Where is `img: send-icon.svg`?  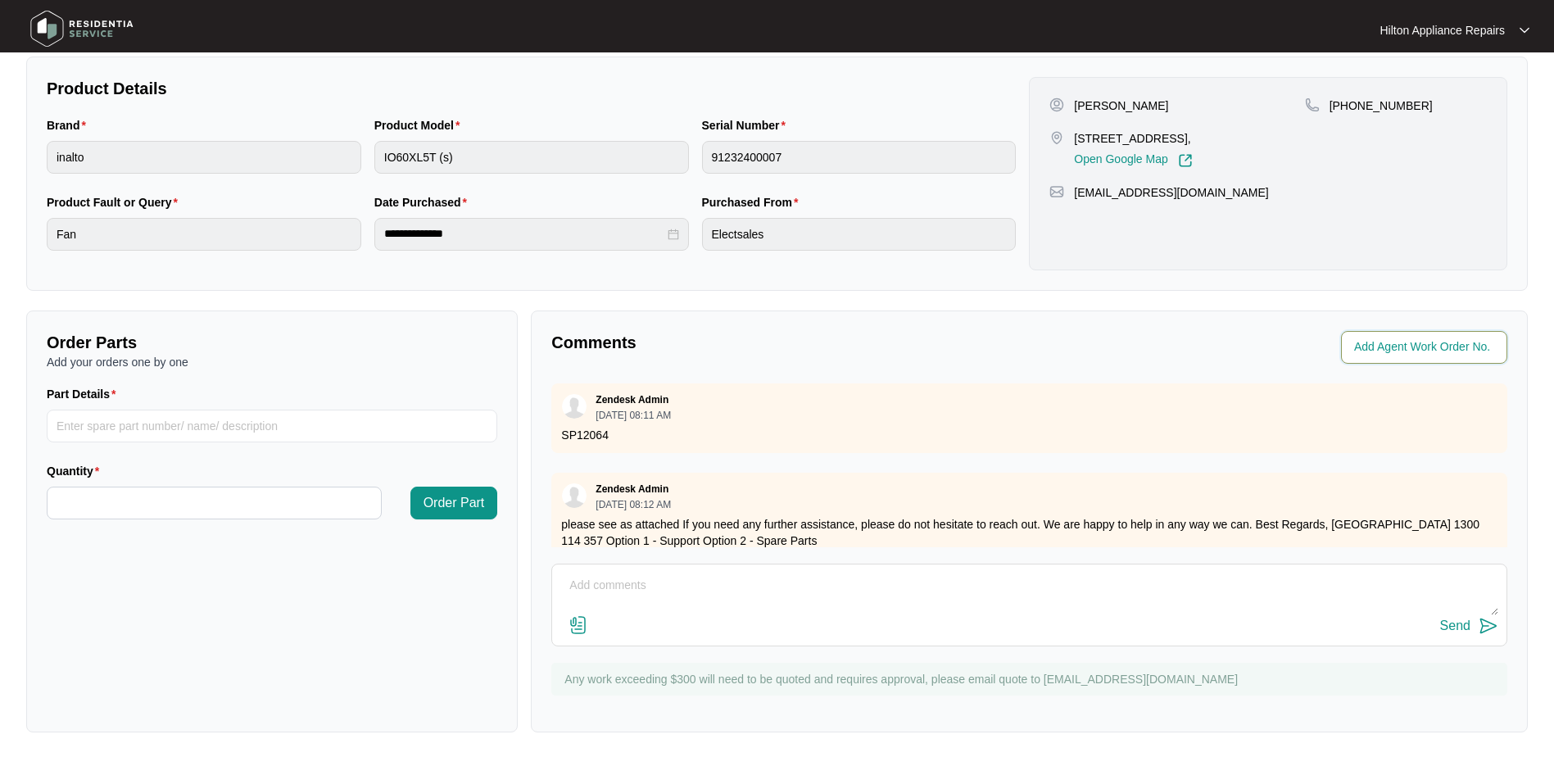 img: send-icon.svg is located at coordinates (1488, 626).